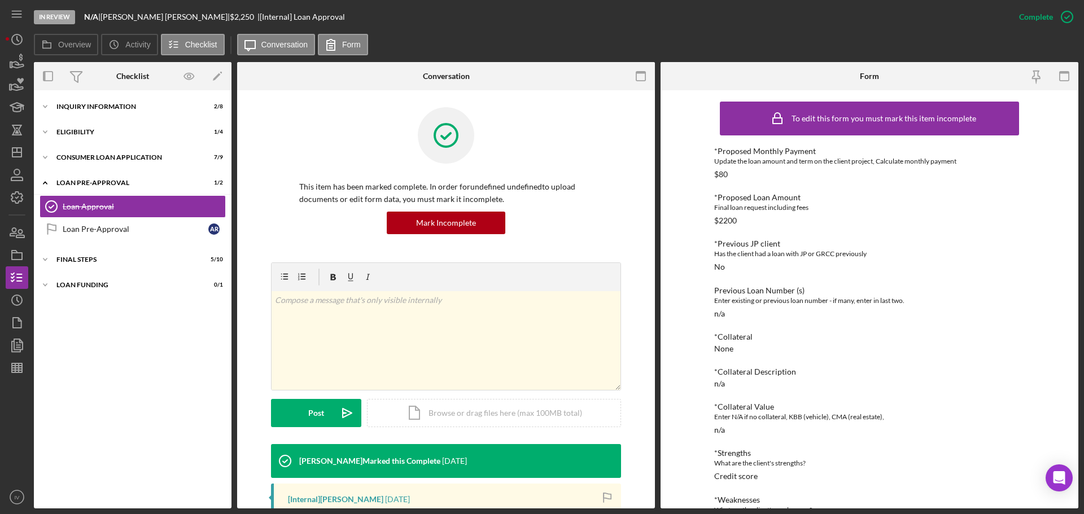 The image size is (1084, 514). What do you see at coordinates (144, 207) in the screenshot?
I see `div: Loan Approval` at bounding box center [144, 207].